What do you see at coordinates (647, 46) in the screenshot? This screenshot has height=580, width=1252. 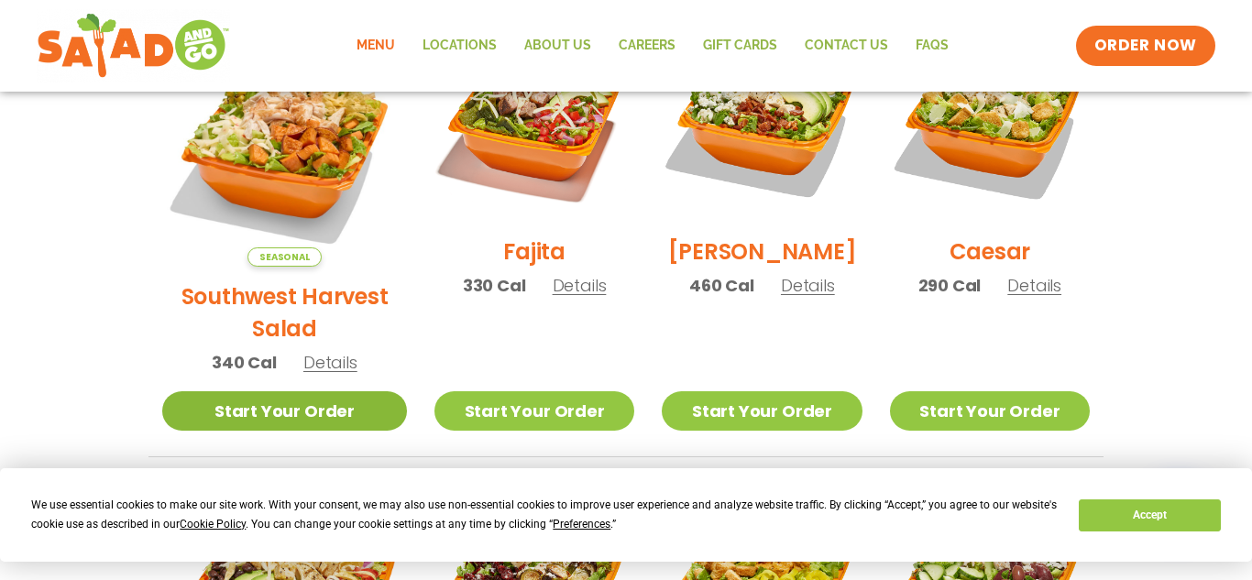 I see `a: Careers` at bounding box center [647, 46].